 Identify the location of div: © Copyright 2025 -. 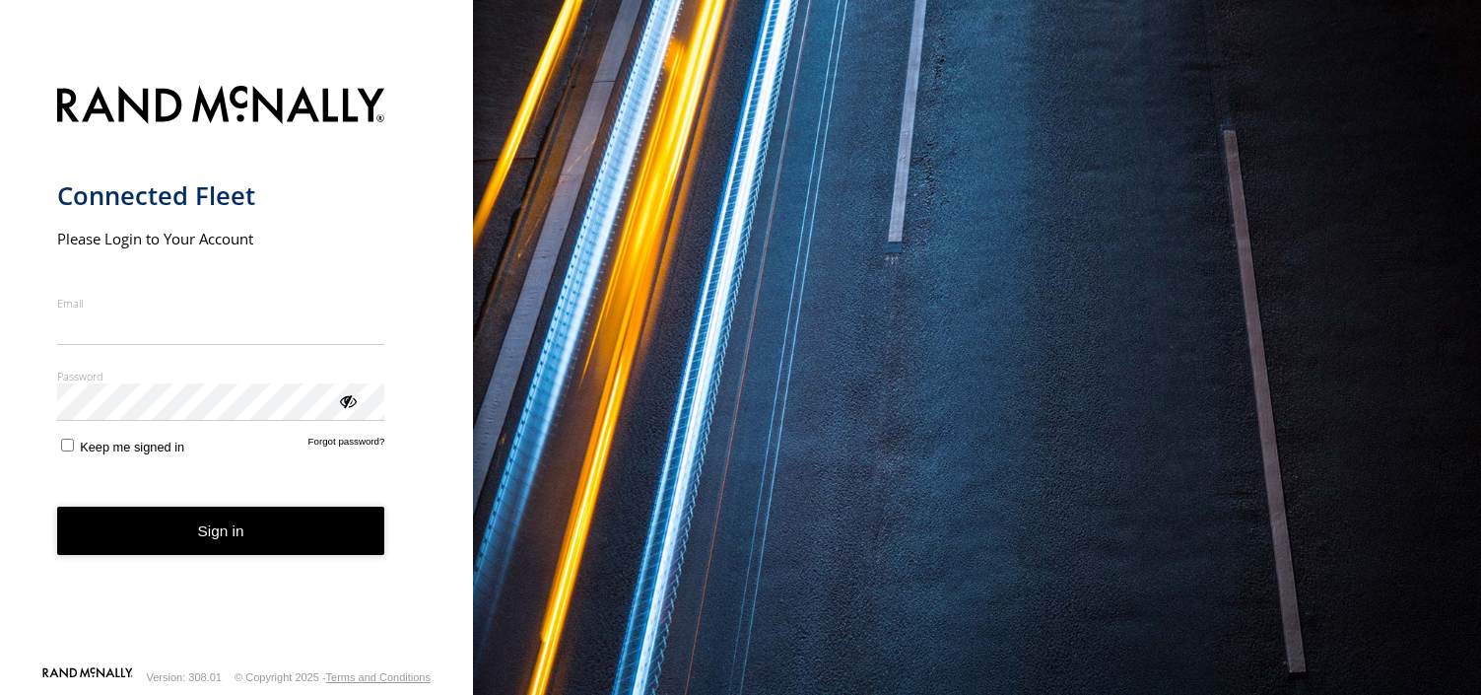
(332, 677).